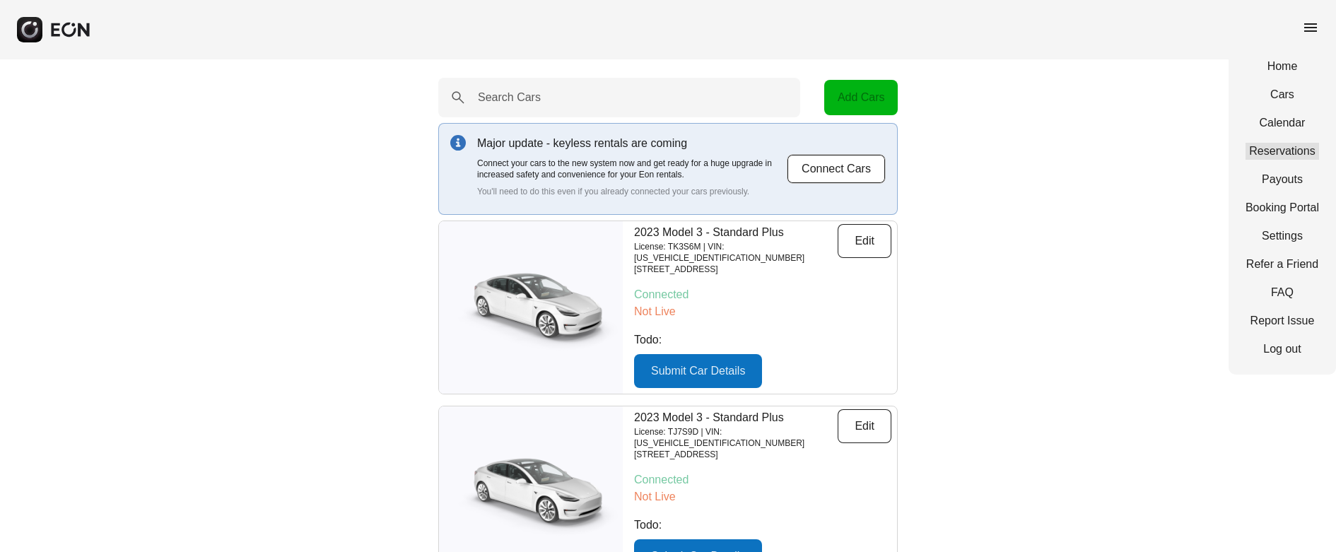  What do you see at coordinates (1282, 123) in the screenshot?
I see `a: Calendar` at bounding box center [1282, 123].